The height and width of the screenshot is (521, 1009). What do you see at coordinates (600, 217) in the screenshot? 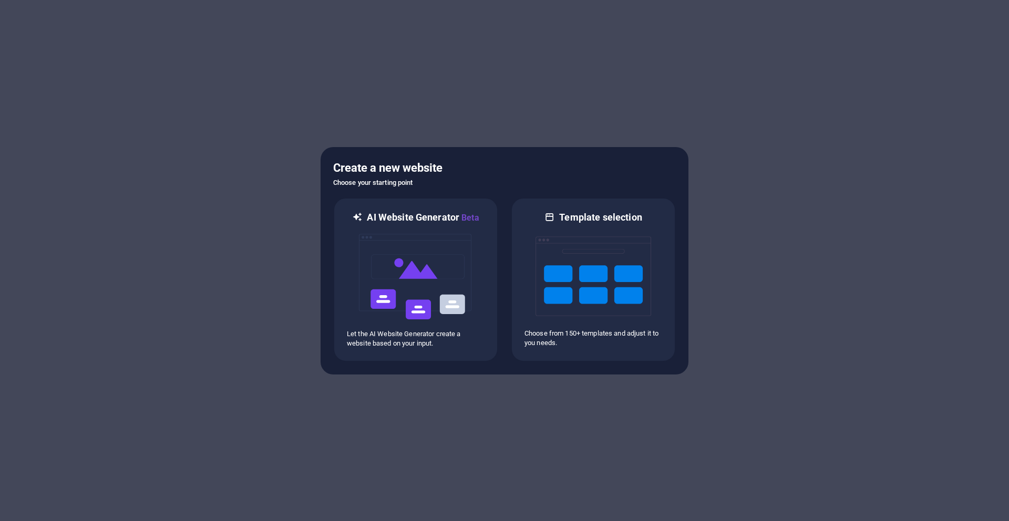
I see `h6: Template selection` at bounding box center [600, 217].